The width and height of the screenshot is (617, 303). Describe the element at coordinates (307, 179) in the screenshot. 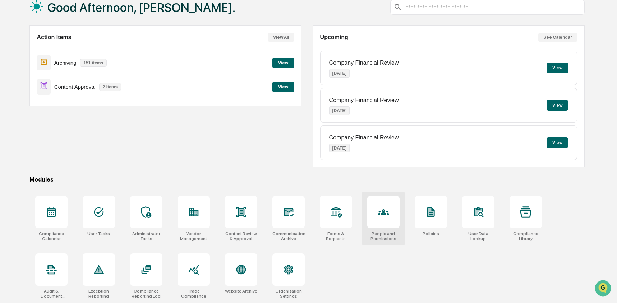

I see `div: Modules` at that location.